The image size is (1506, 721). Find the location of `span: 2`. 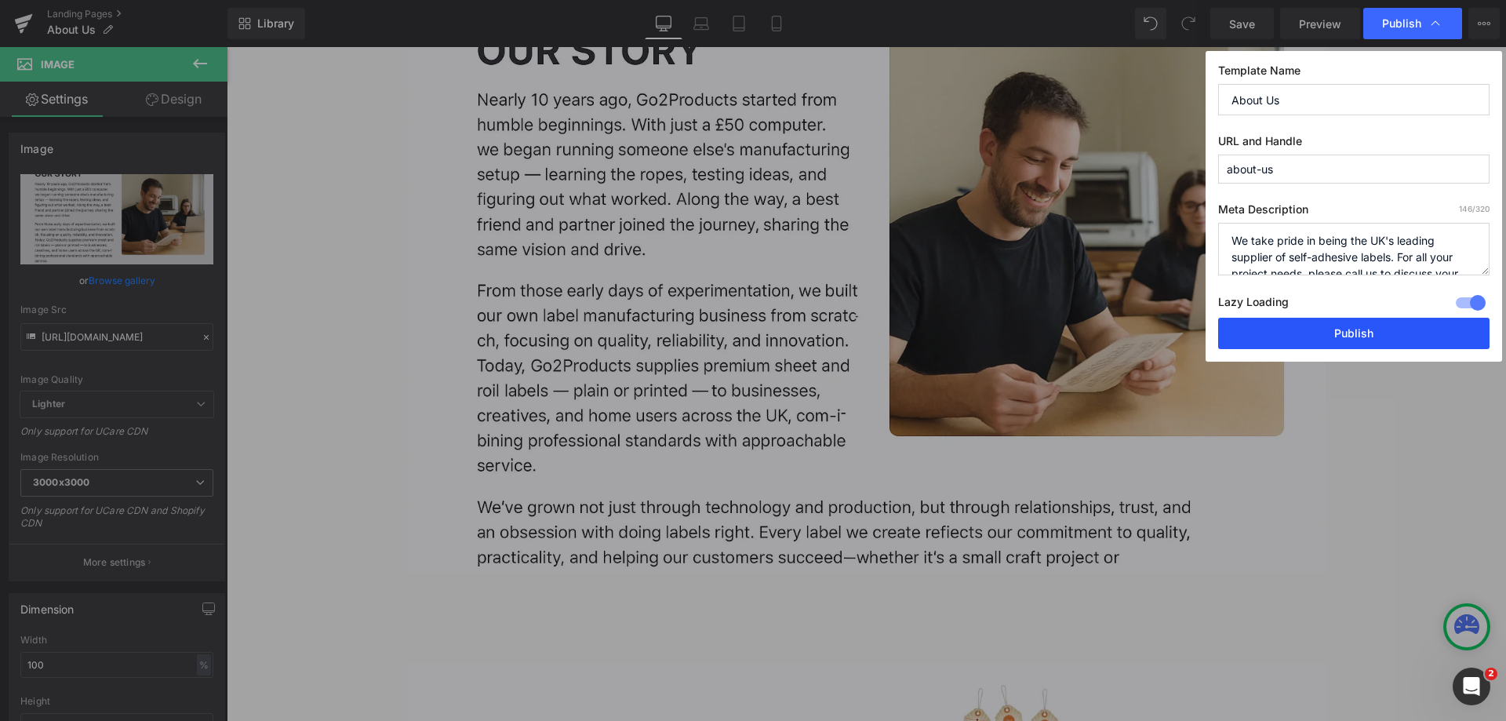

span: 2 is located at coordinates (1491, 674).